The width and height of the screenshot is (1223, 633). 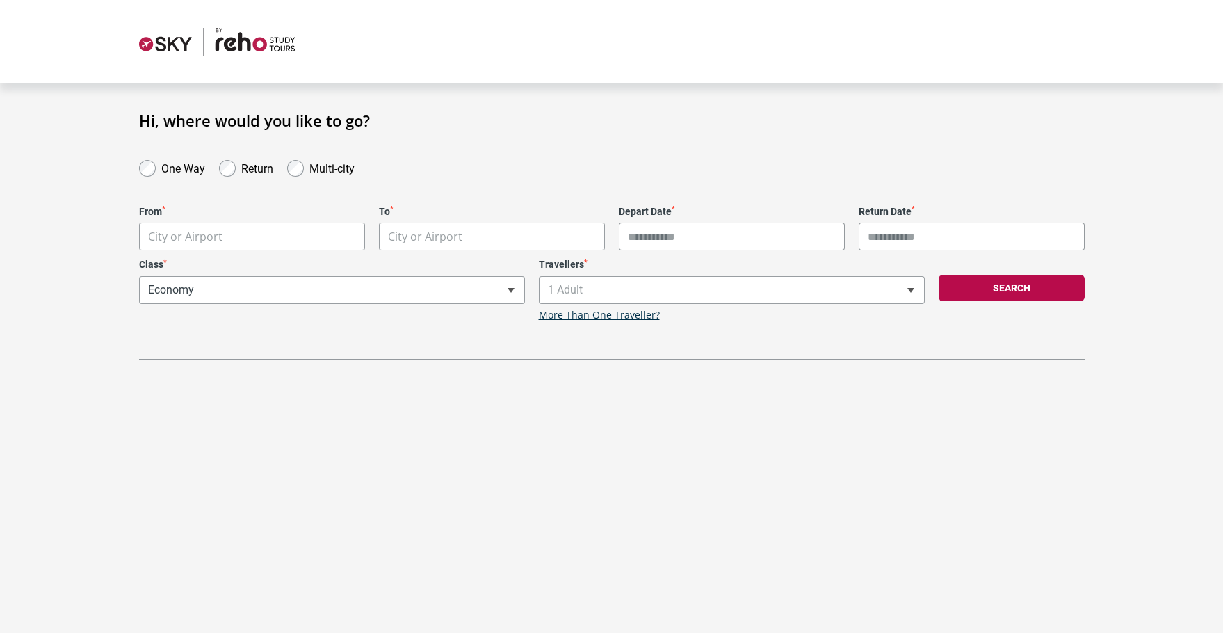 What do you see at coordinates (731, 211) in the screenshot?
I see `label: Depart Date` at bounding box center [731, 211].